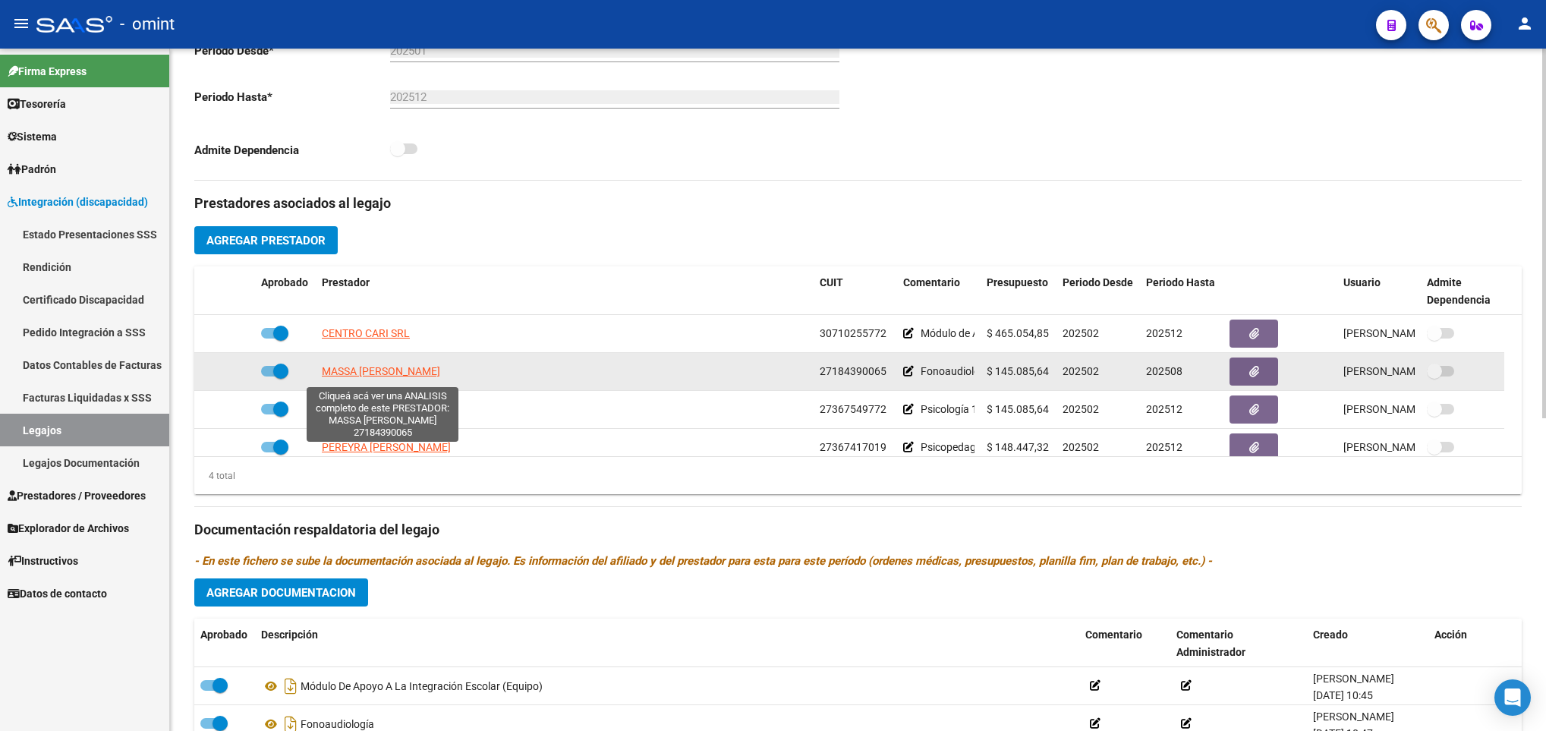 This screenshot has width=1546, height=731. What do you see at coordinates (77, 496) in the screenshot?
I see `span: Prestadores / Proveedores` at bounding box center [77, 496].